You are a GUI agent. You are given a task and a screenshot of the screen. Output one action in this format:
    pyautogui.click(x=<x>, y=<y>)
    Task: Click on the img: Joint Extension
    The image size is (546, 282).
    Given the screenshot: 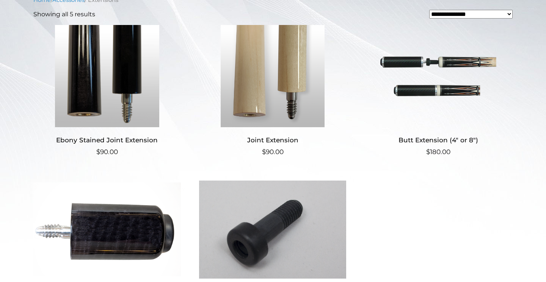 What is the action you would take?
    pyautogui.click(x=273, y=76)
    